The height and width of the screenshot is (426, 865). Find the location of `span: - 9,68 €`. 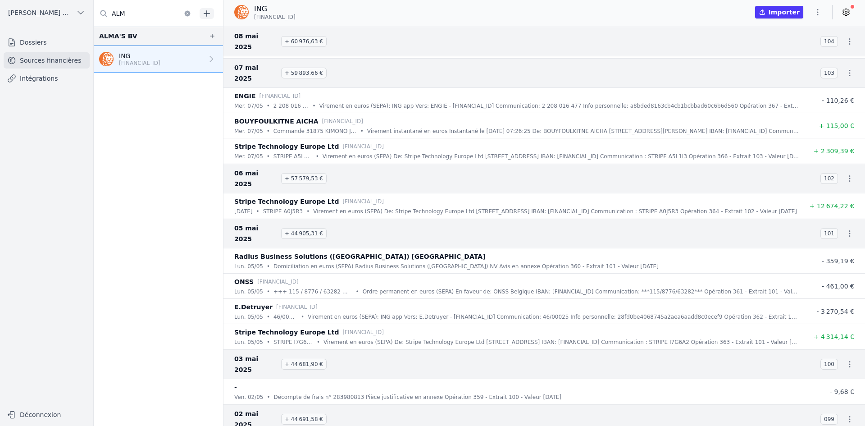

span: - 9,68 € is located at coordinates (842, 391).